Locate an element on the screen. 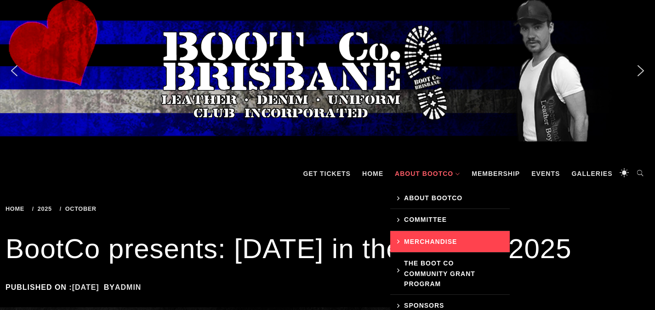 The image size is (655, 310). a: Committee is located at coordinates (450, 220).